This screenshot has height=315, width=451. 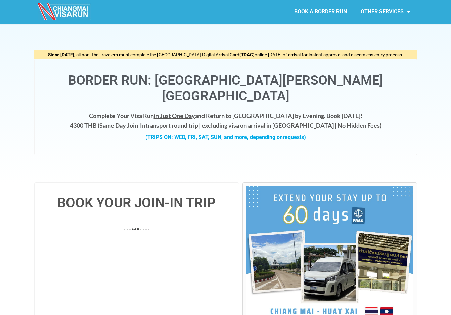 What do you see at coordinates (137, 203) in the screenshot?
I see `h4: BOOK YOUR JOIN-IN TRIP` at bounding box center [137, 203].